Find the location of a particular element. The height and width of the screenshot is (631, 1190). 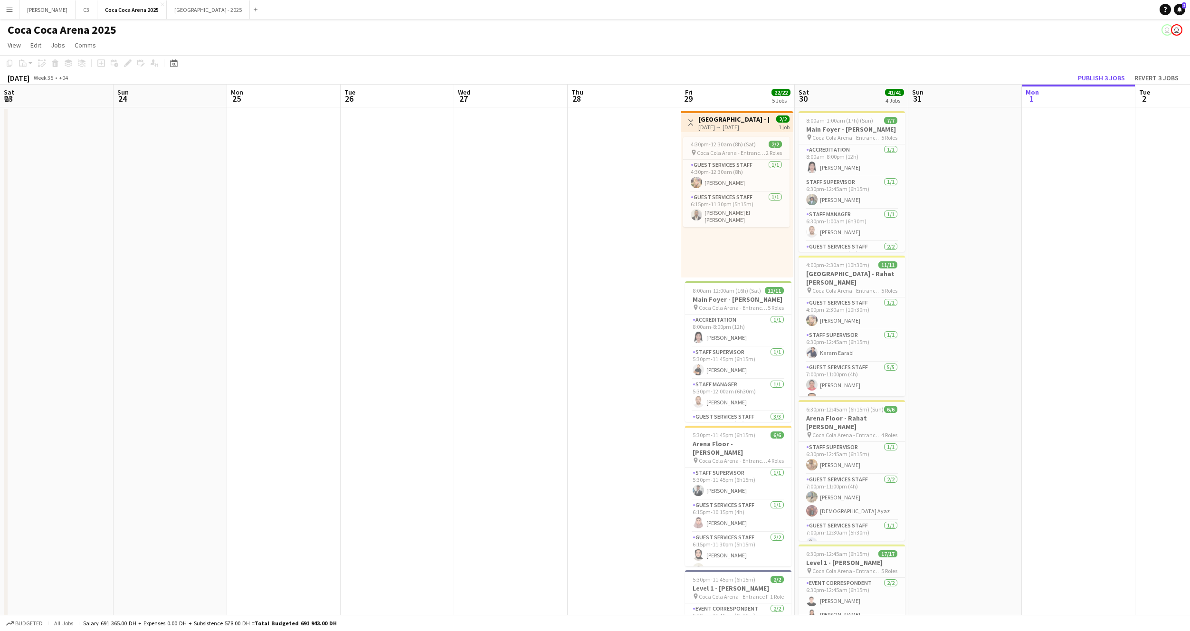

button: Publish 3 jobs is located at coordinates (1101, 78).